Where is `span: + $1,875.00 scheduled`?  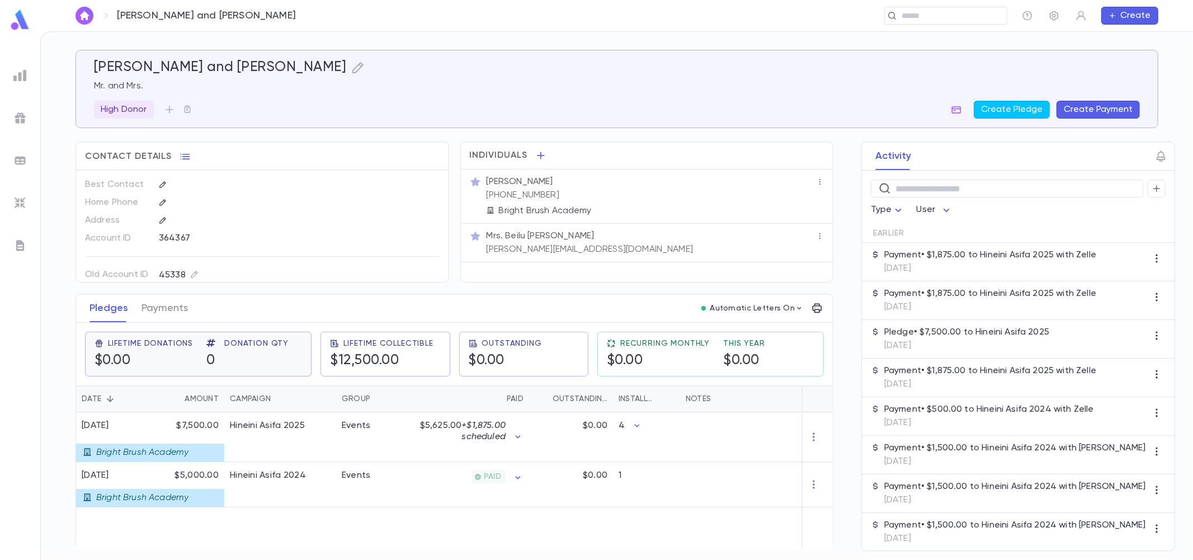
span: + $1,875.00 scheduled is located at coordinates (483, 431).